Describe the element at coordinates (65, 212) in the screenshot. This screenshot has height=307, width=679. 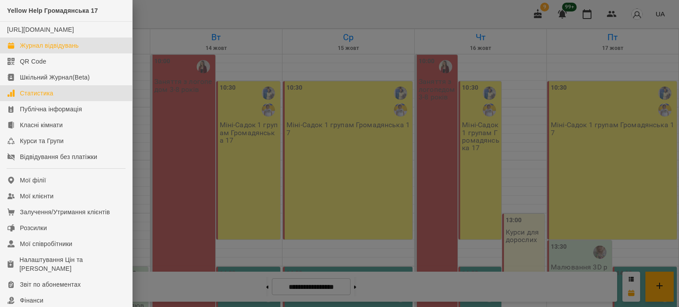
I see `div: Залучення/Утримання клієнтів` at that location.